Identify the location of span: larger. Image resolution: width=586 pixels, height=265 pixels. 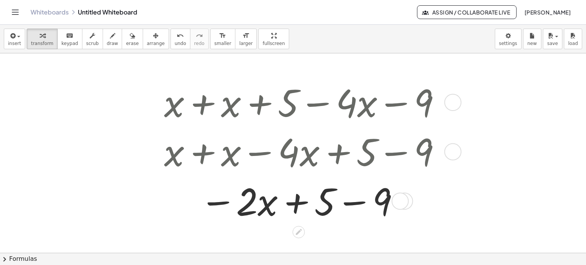
(245, 43).